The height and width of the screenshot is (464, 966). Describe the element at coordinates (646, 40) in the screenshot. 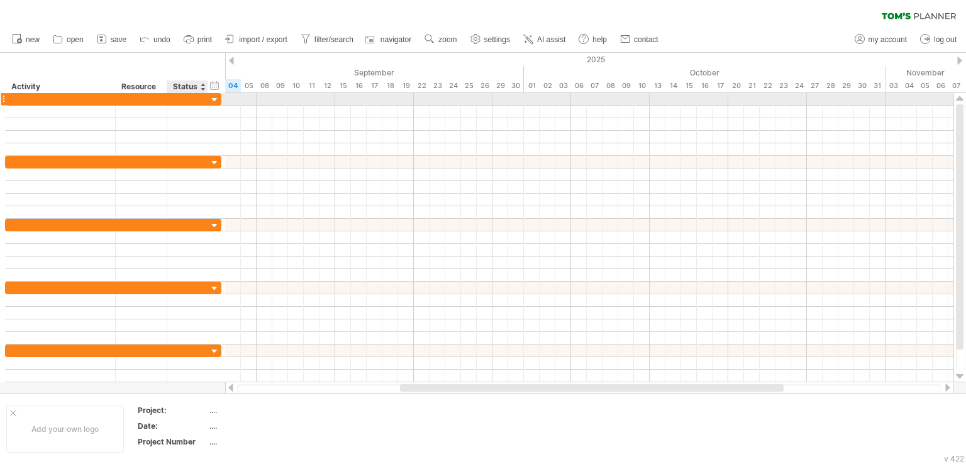

I see `span: contact` at that location.